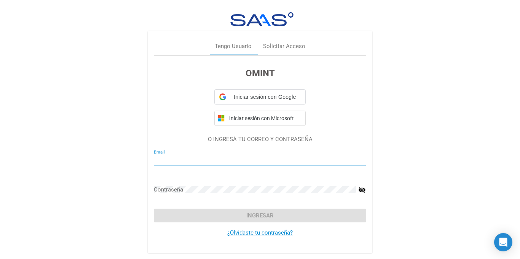 The height and width of the screenshot is (259, 520). I want to click on h3: OMINT, so click(260, 73).